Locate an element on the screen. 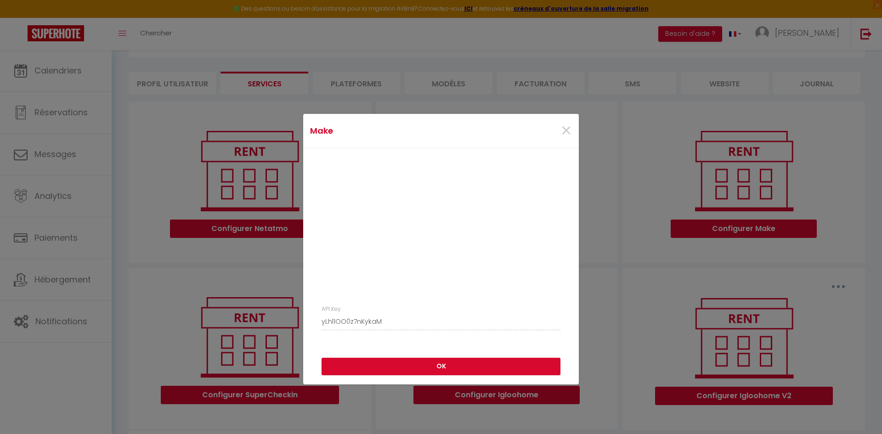  button: Close is located at coordinates (566, 131).